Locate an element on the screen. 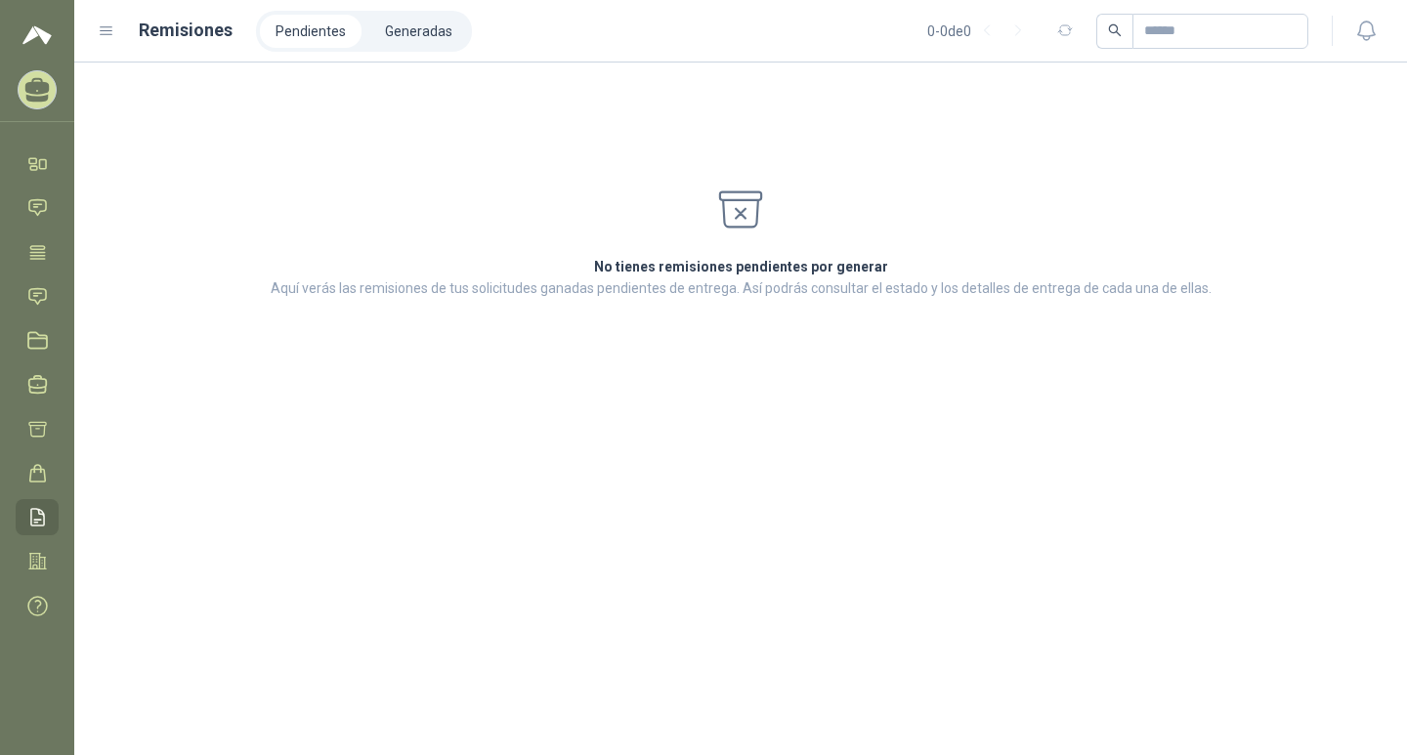  img: Logo peakr is located at coordinates (37, 35).